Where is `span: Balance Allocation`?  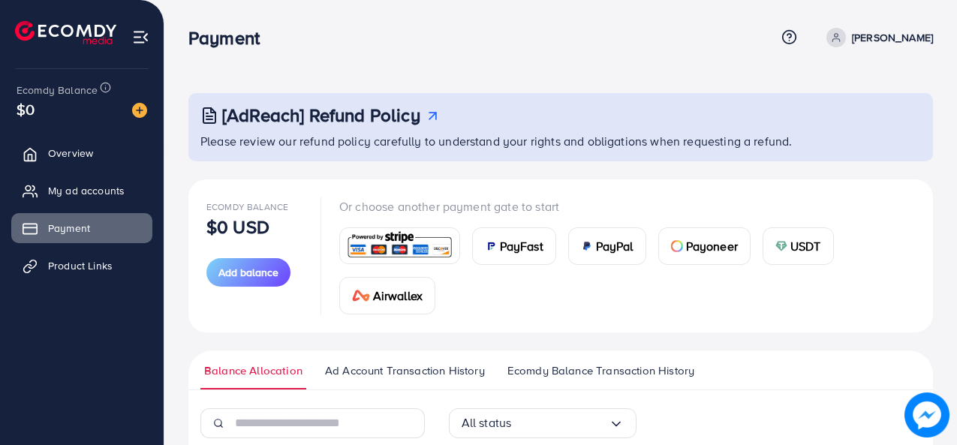
span: Balance Allocation is located at coordinates (253, 371).